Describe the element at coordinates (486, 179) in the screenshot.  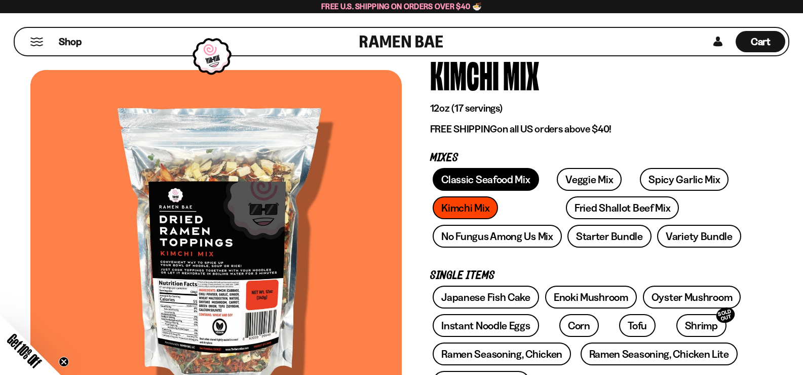
I see `a: Classic Seafood Mix` at that location.